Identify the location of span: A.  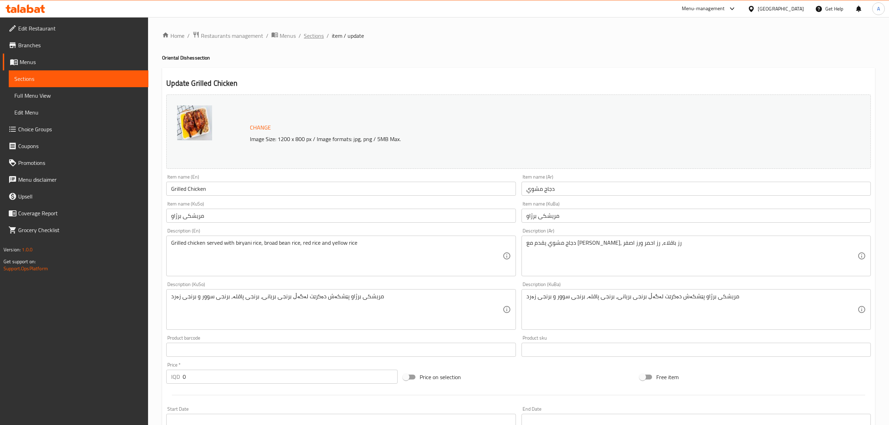
(879, 9).